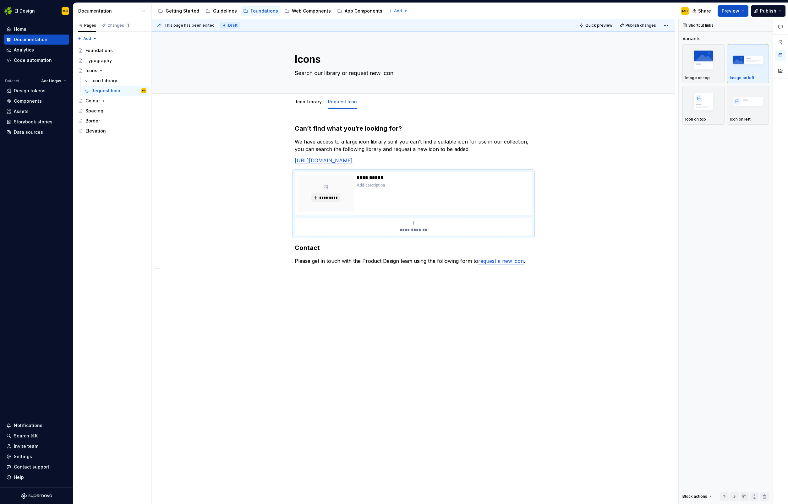  Describe the element at coordinates (398, 11) in the screenshot. I see `button: Add` at that location.